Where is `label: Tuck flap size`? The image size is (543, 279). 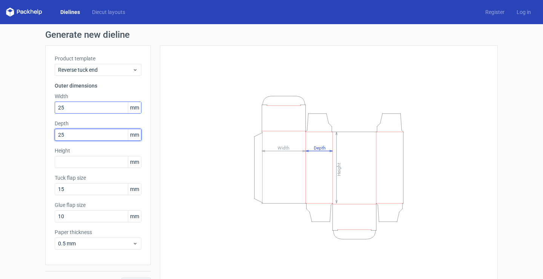
label: Tuck flap size is located at coordinates (98, 178).